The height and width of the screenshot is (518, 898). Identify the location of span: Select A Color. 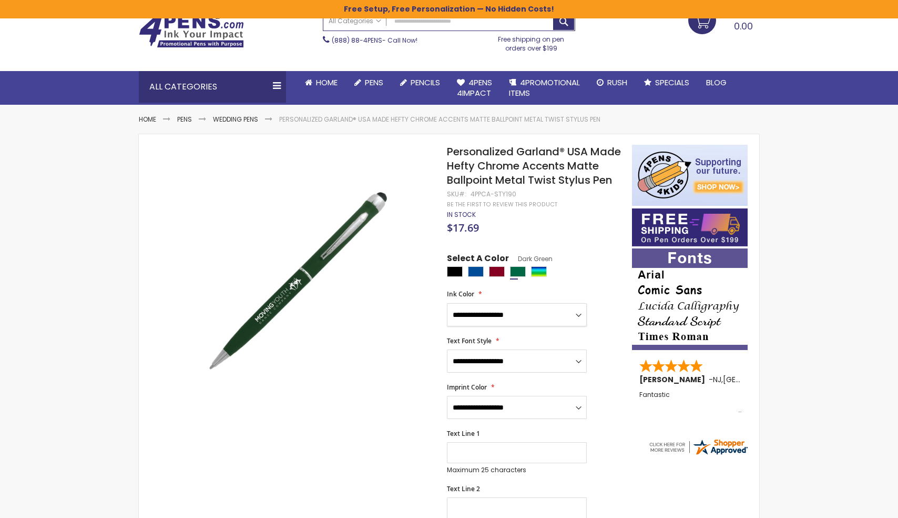
(478, 259).